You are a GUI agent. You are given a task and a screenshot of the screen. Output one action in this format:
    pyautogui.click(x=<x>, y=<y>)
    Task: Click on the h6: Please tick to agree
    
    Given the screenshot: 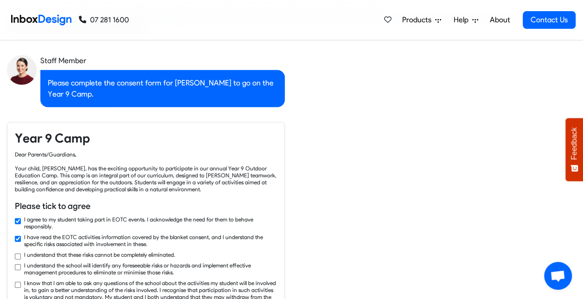 What is the action you would take?
    pyautogui.click(x=146, y=206)
    